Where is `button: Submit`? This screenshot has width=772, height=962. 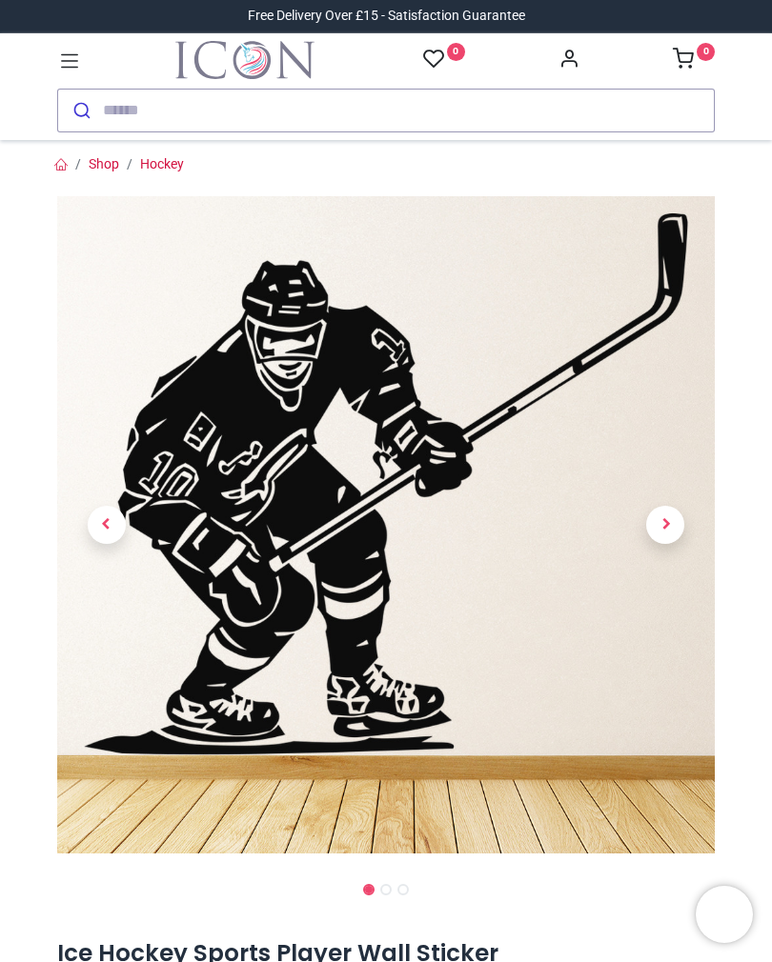 button: Submit is located at coordinates (80, 111).